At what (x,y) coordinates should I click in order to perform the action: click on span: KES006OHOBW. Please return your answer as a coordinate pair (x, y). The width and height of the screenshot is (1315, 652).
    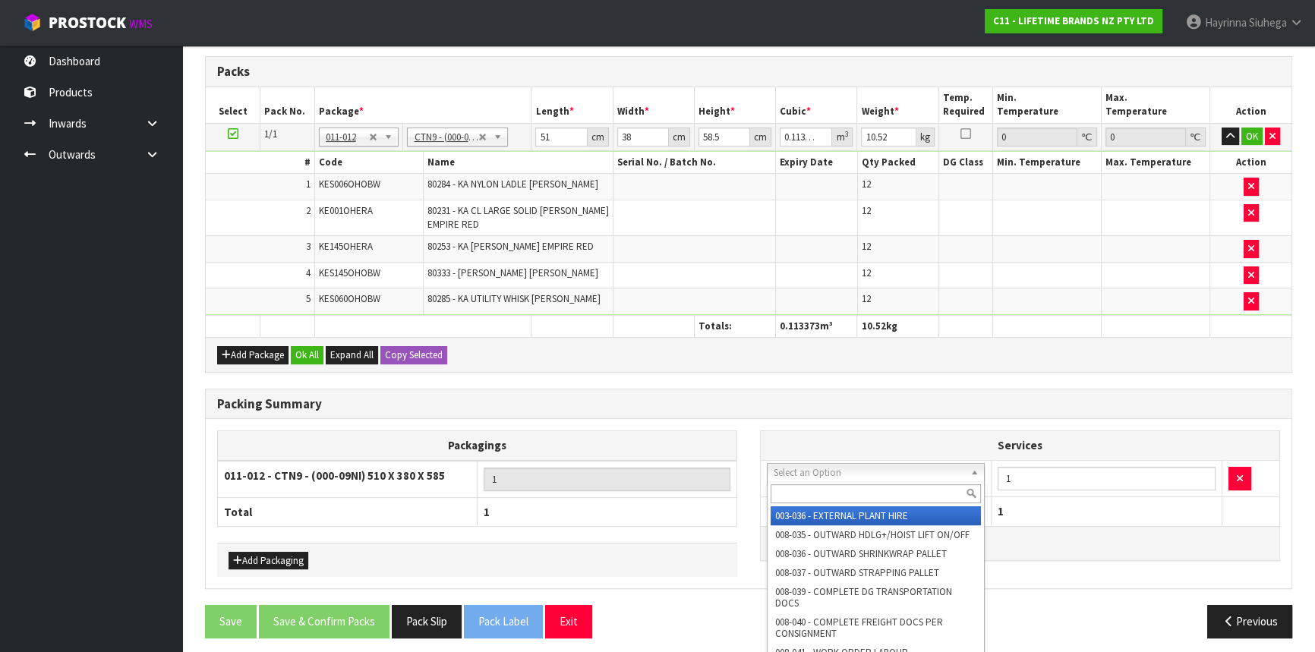
    Looking at the image, I should click on (349, 184).